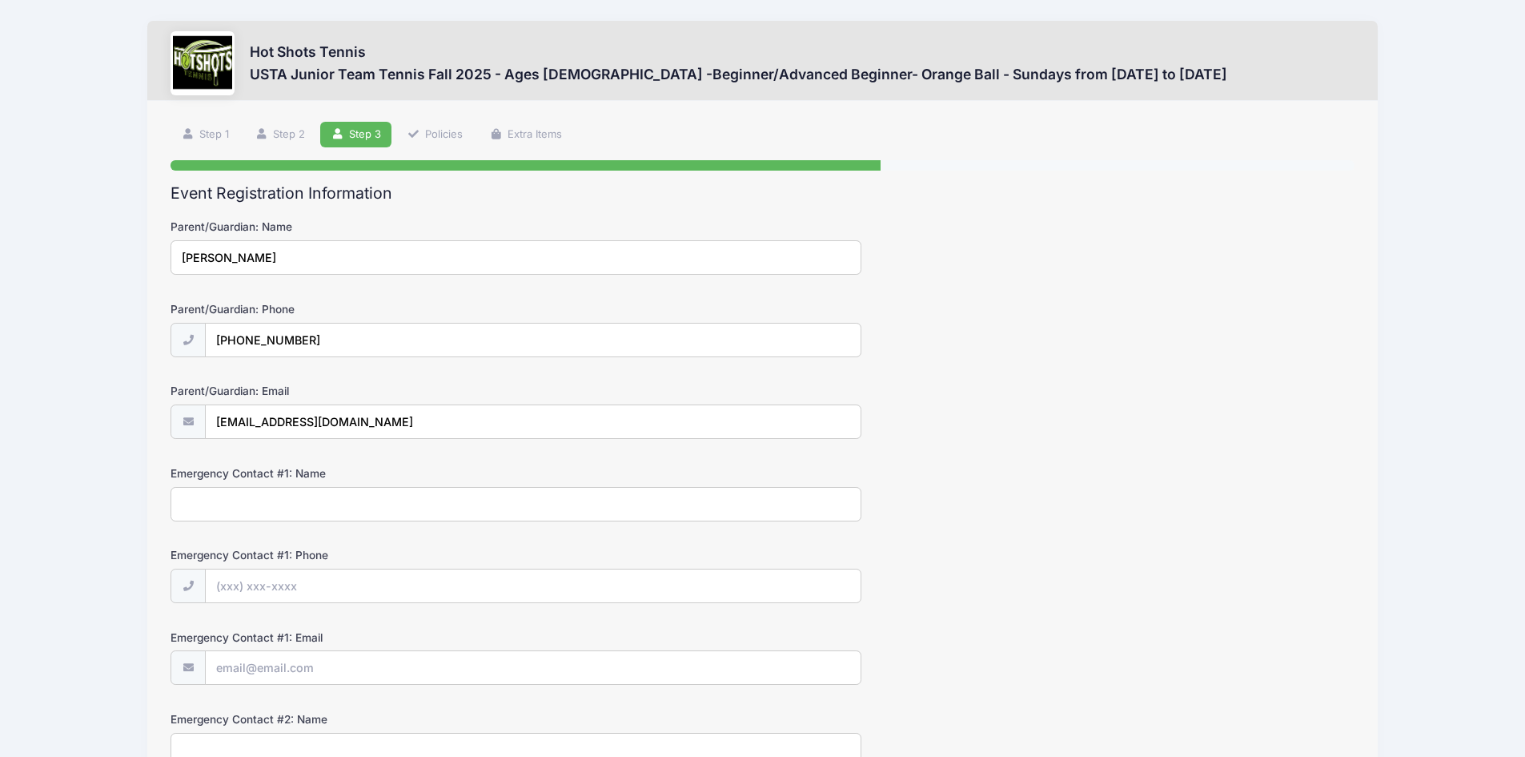  Describe the element at coordinates (205, 135) in the screenshot. I see `a: Step 1` at that location.